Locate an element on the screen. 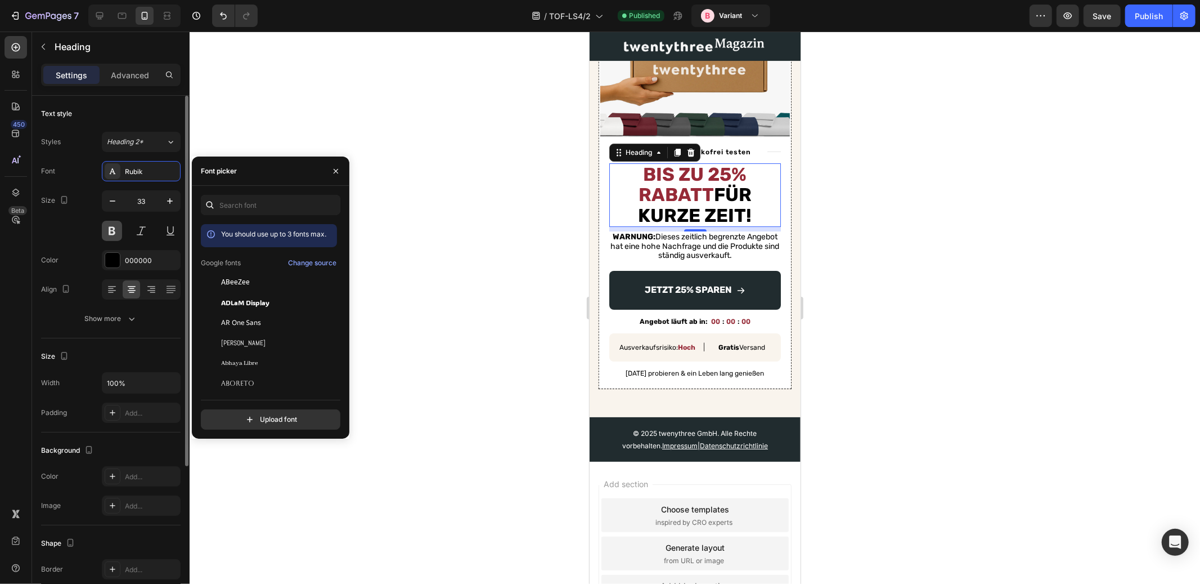 The width and height of the screenshot is (1200, 584). p: Ausverkaufsrisiko: is located at coordinates (68, 316).